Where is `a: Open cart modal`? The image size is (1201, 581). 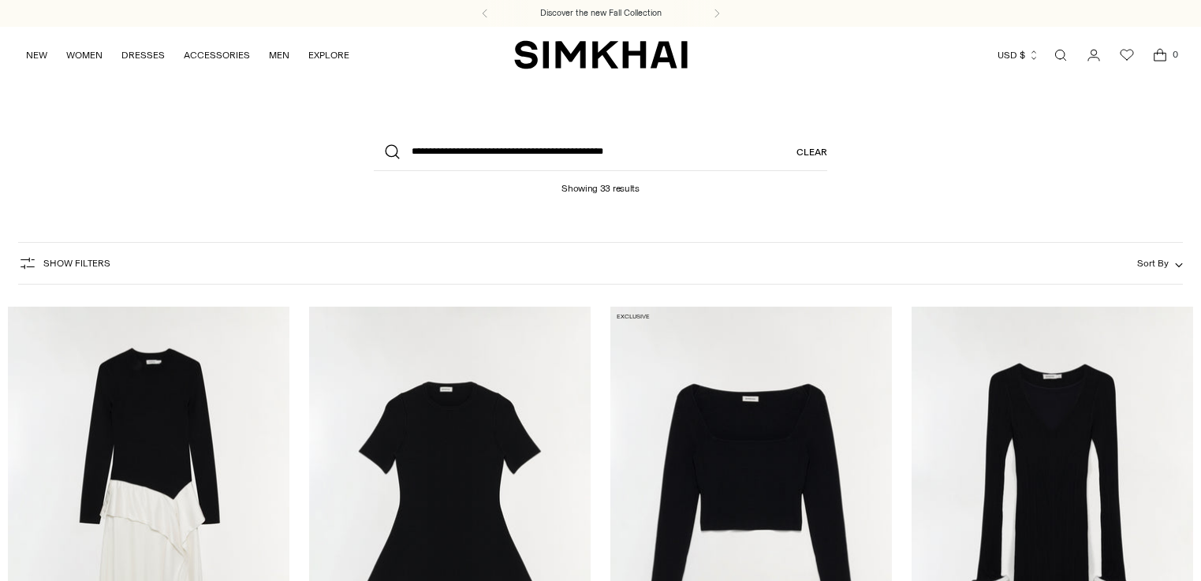
a: Open cart modal is located at coordinates (1160, 55).